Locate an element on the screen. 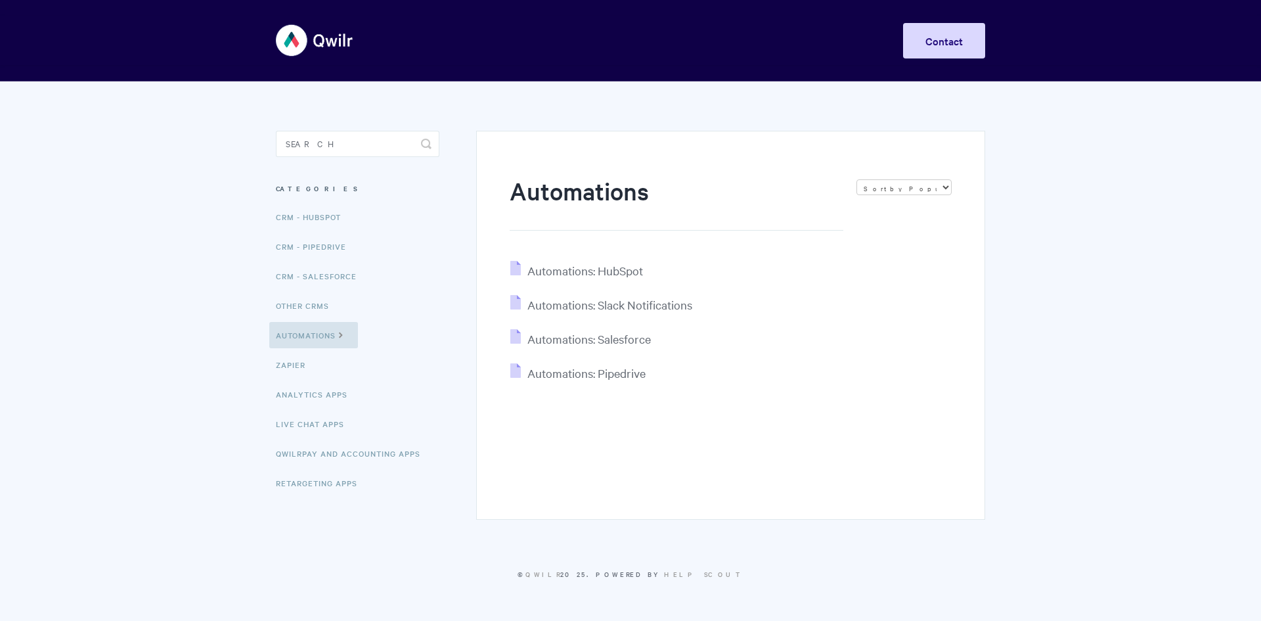 Image resolution: width=1261 pixels, height=621 pixels. span: Automations: Slack Notifications is located at coordinates (609, 304).